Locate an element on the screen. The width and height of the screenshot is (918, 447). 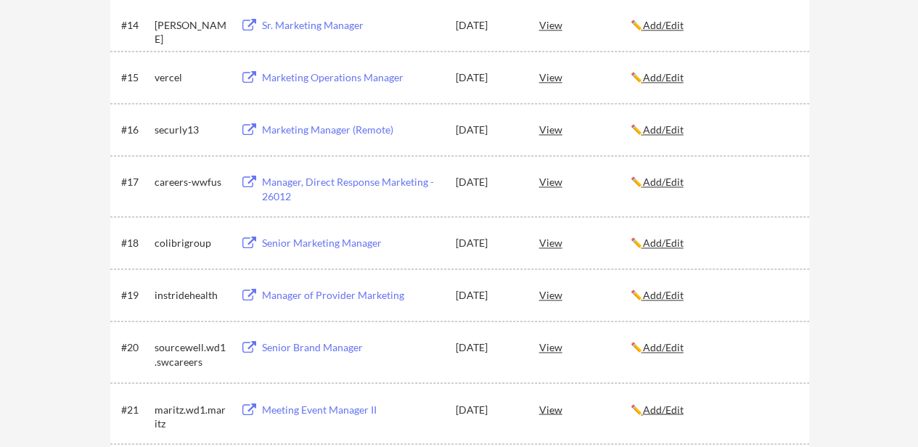
div: Manager of Provider Marketing is located at coordinates (352, 295).